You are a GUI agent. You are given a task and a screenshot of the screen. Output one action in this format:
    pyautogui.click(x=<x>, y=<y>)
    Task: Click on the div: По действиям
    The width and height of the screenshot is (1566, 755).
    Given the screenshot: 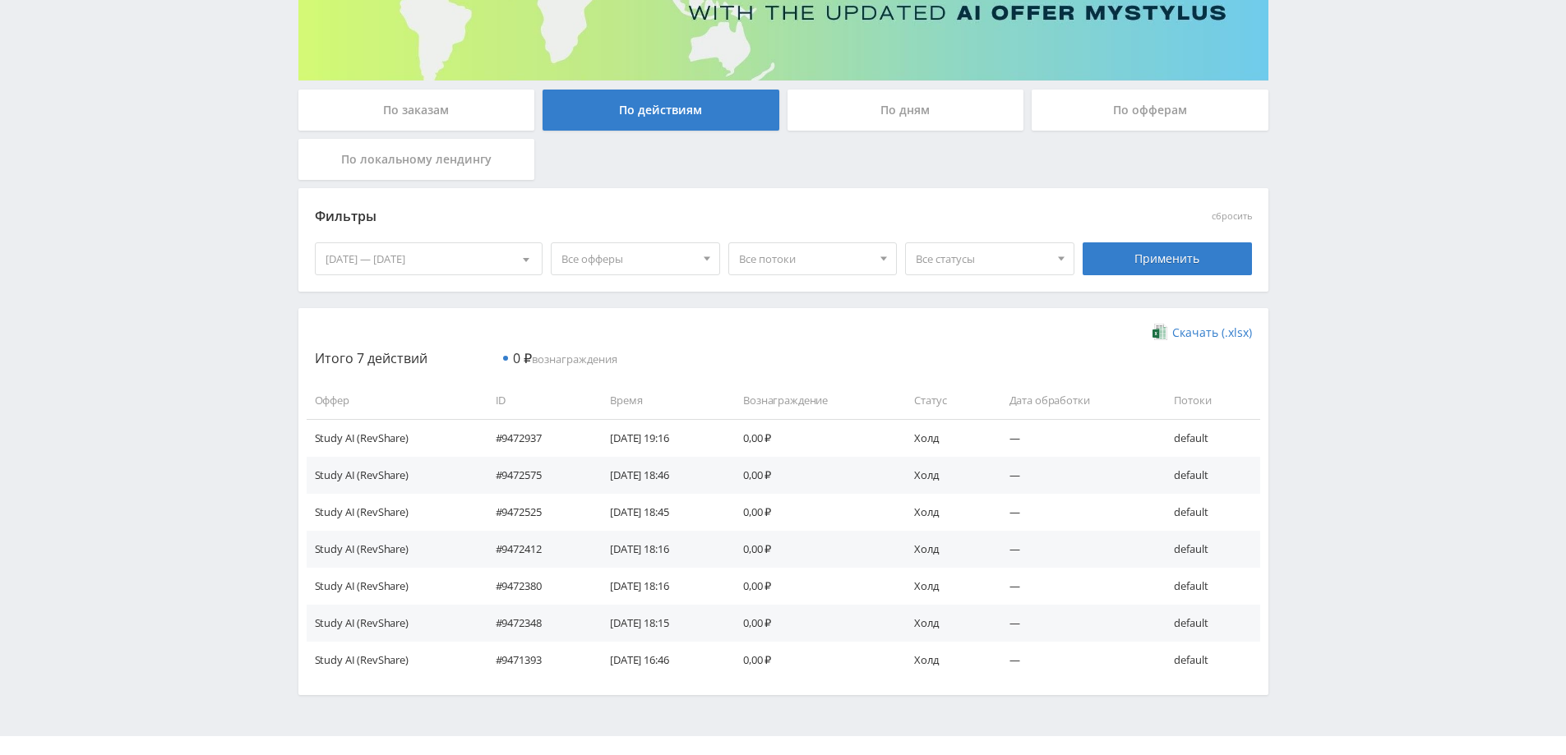 What is the action you would take?
    pyautogui.click(x=661, y=110)
    